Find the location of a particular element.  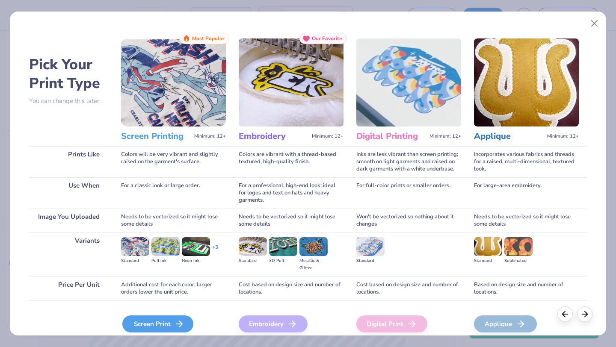

div: Additional cost for each color; larger orders lower the unit price. is located at coordinates (173, 289).